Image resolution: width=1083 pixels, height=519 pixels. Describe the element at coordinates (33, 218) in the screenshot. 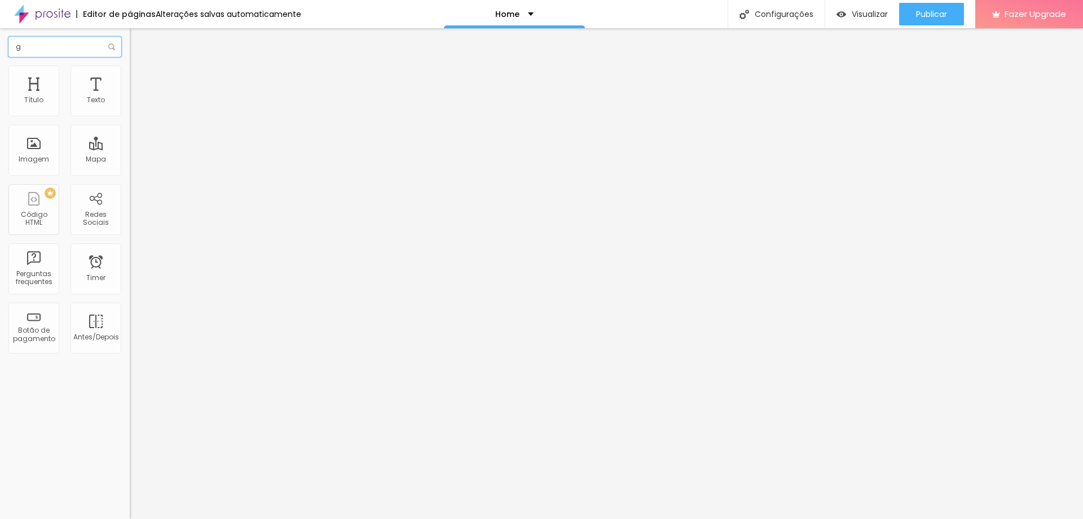

I see `div: Código HTML` at that location.